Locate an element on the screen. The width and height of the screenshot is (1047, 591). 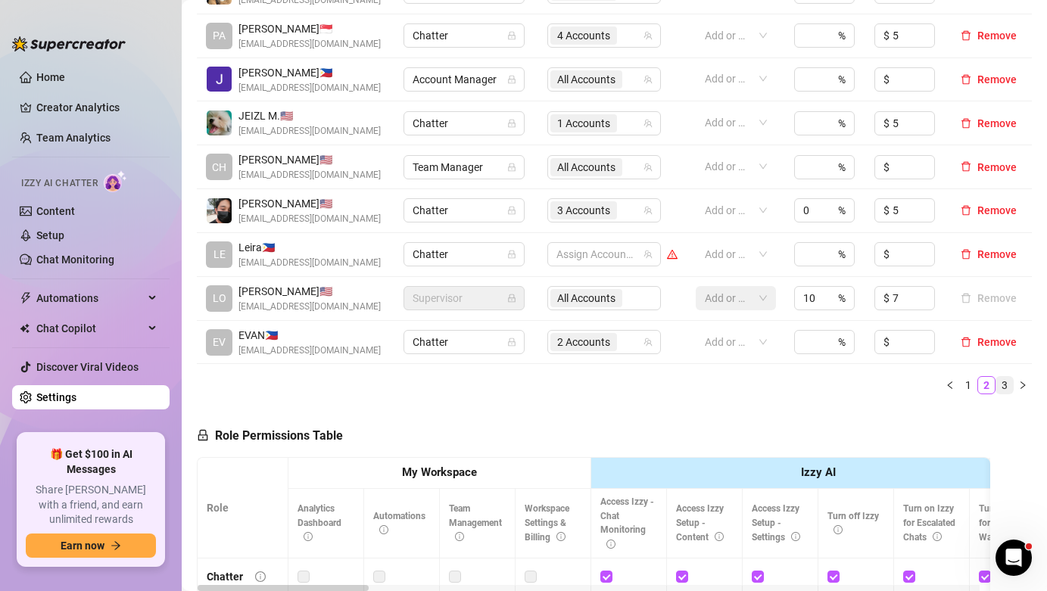
span: warning is located at coordinates (672, 254).